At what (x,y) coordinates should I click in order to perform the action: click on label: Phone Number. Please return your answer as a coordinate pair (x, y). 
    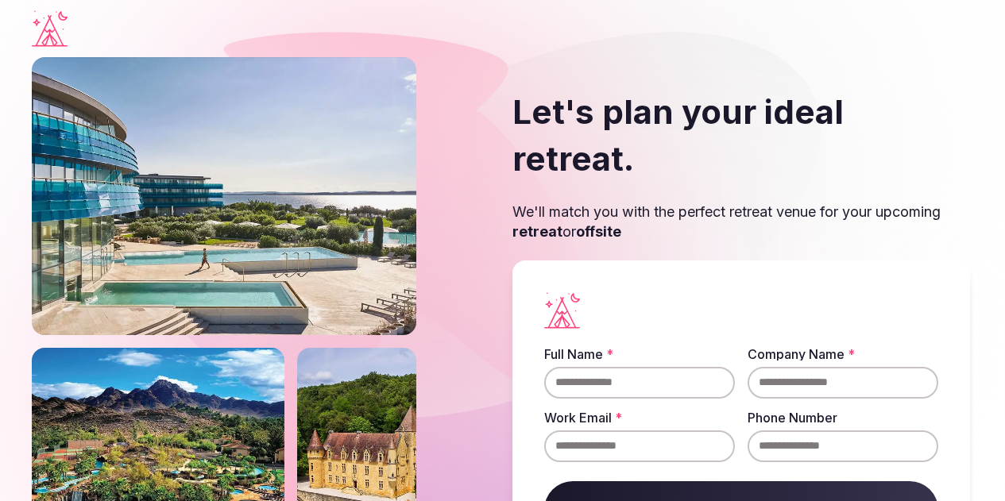
    Looking at the image, I should click on (843, 418).